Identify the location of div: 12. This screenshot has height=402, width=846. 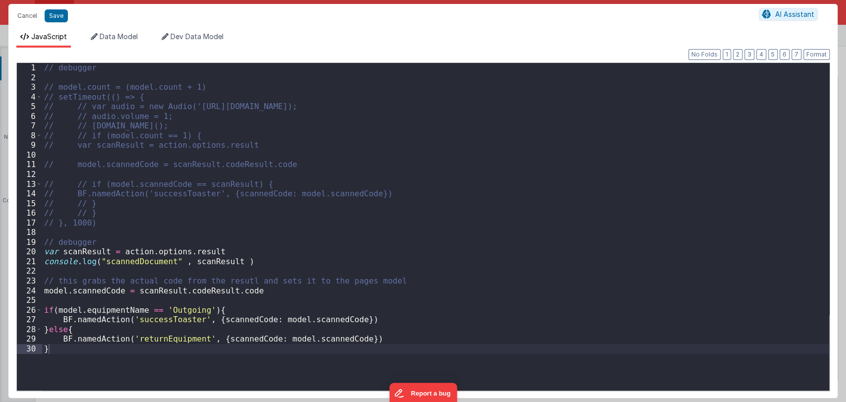
(29, 175).